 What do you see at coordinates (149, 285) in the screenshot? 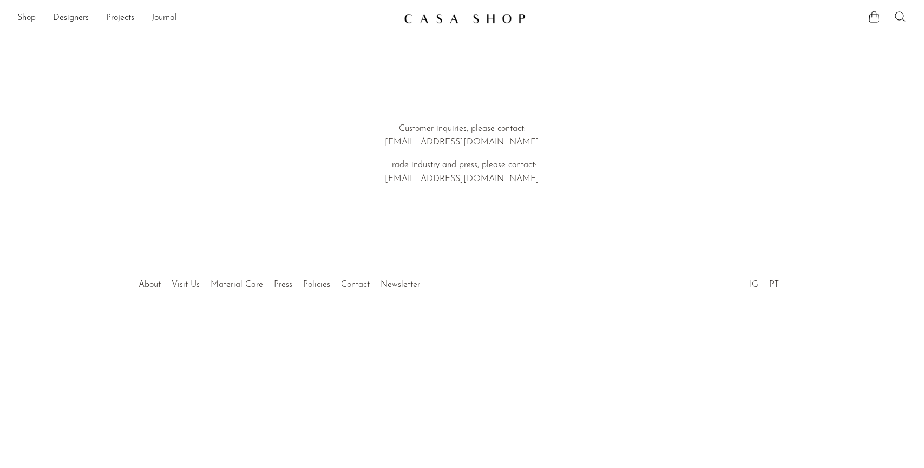
I see `a: About` at bounding box center [149, 285].